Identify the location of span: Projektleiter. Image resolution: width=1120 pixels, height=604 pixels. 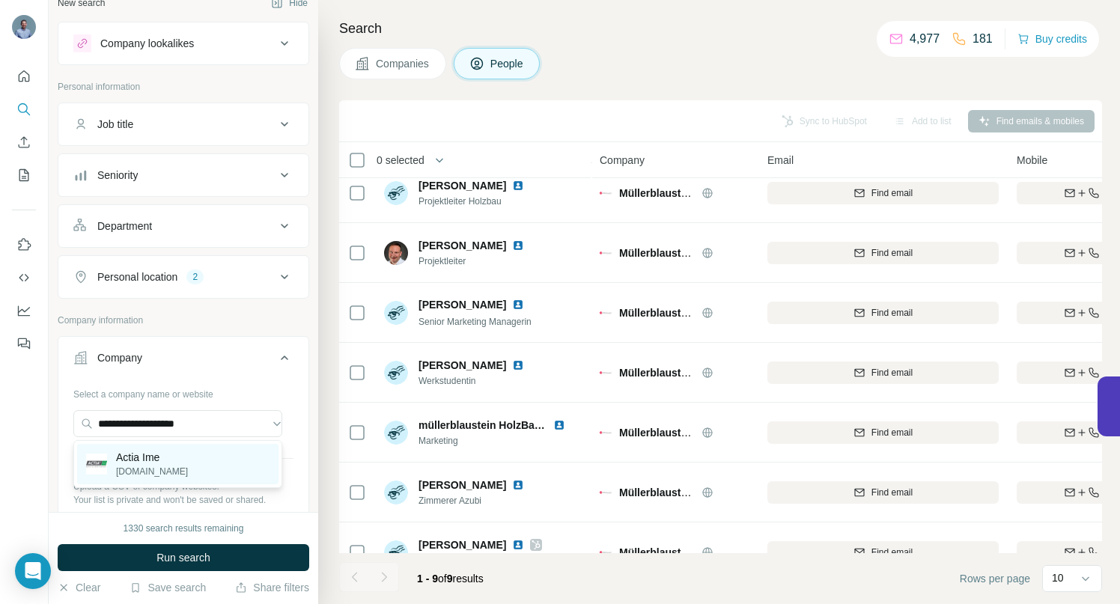
(480, 261).